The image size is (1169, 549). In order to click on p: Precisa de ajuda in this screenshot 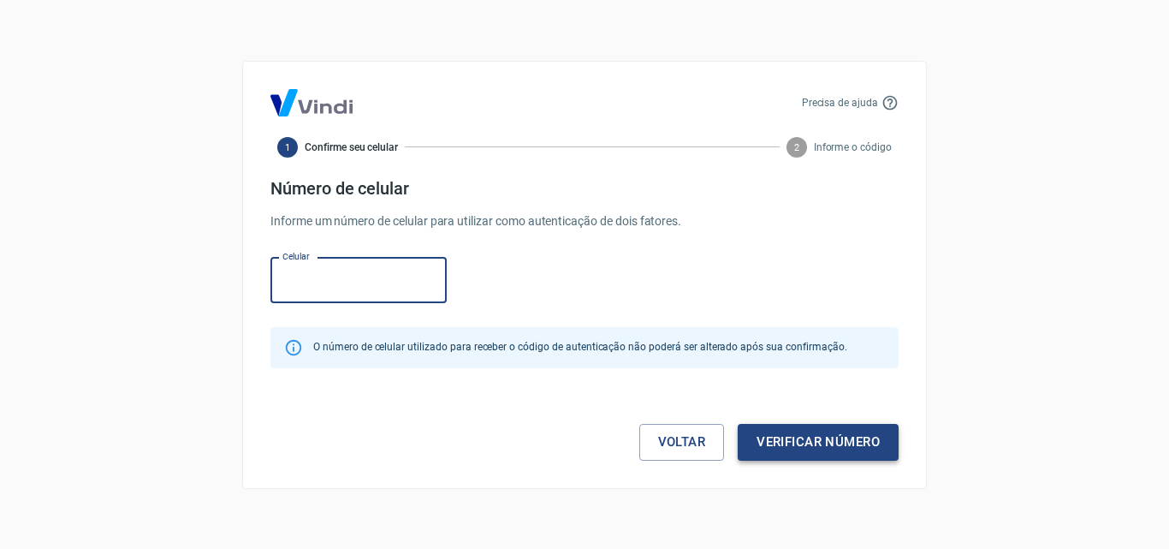, I will do `click(840, 103)`.